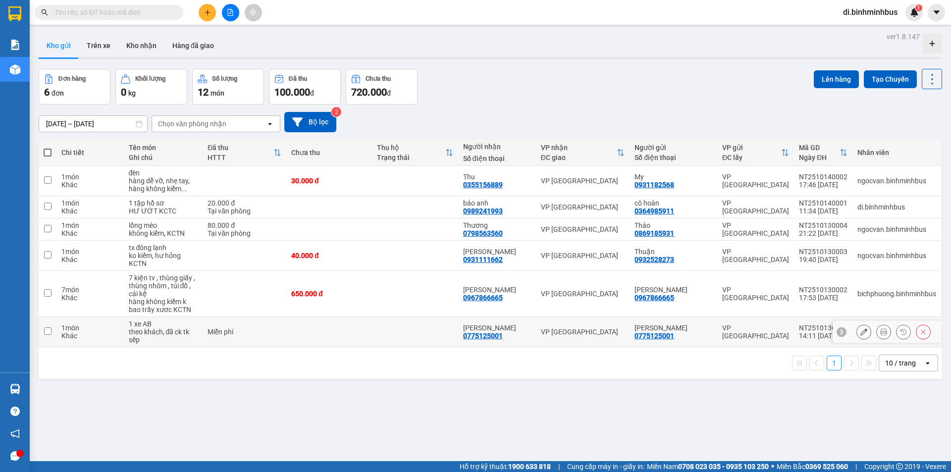 Image resolution: width=951 pixels, height=472 pixels. What do you see at coordinates (228, 87) in the screenshot?
I see `button: Số lượng12món` at bounding box center [228, 87].